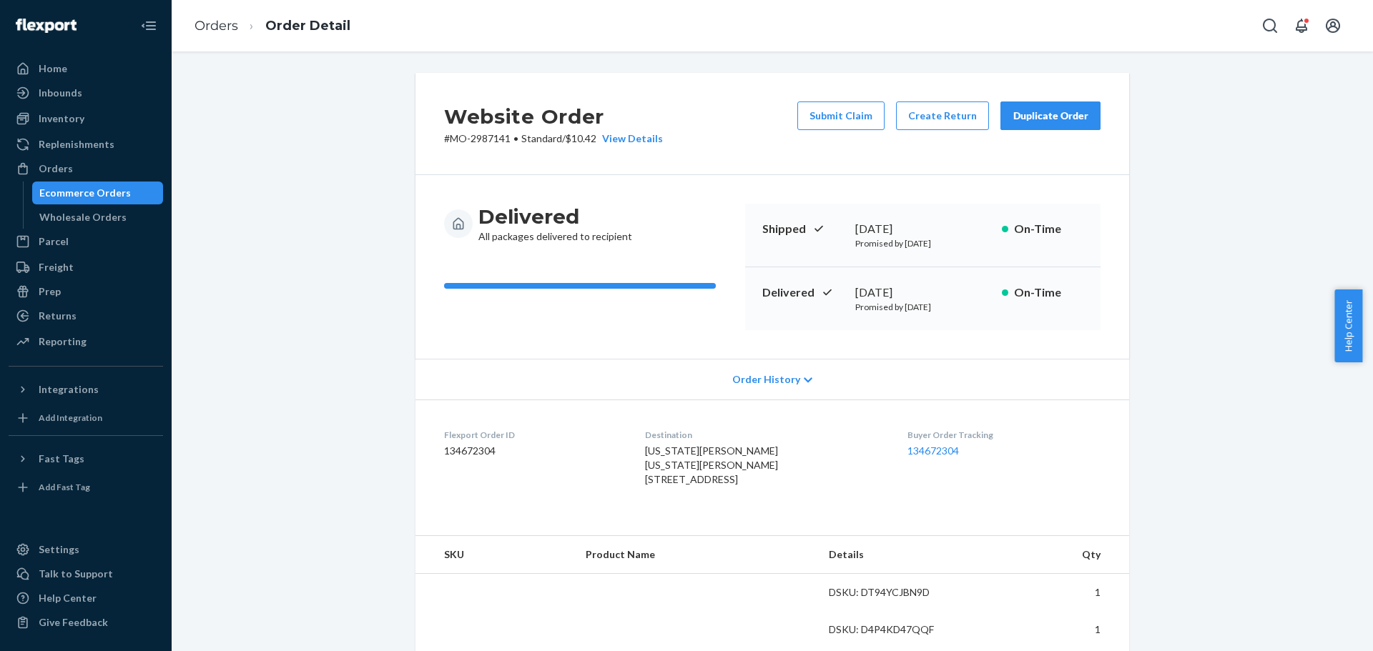 This screenshot has width=1373, height=651. Describe the element at coordinates (98, 193) in the screenshot. I see `a: Ecommerce Orders` at that location.